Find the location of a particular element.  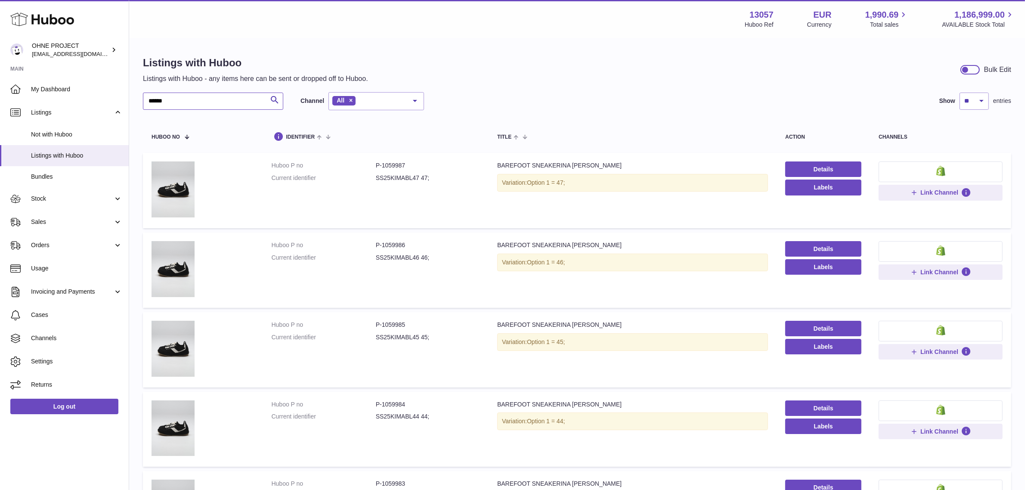

strong: EUR is located at coordinates (822, 15).